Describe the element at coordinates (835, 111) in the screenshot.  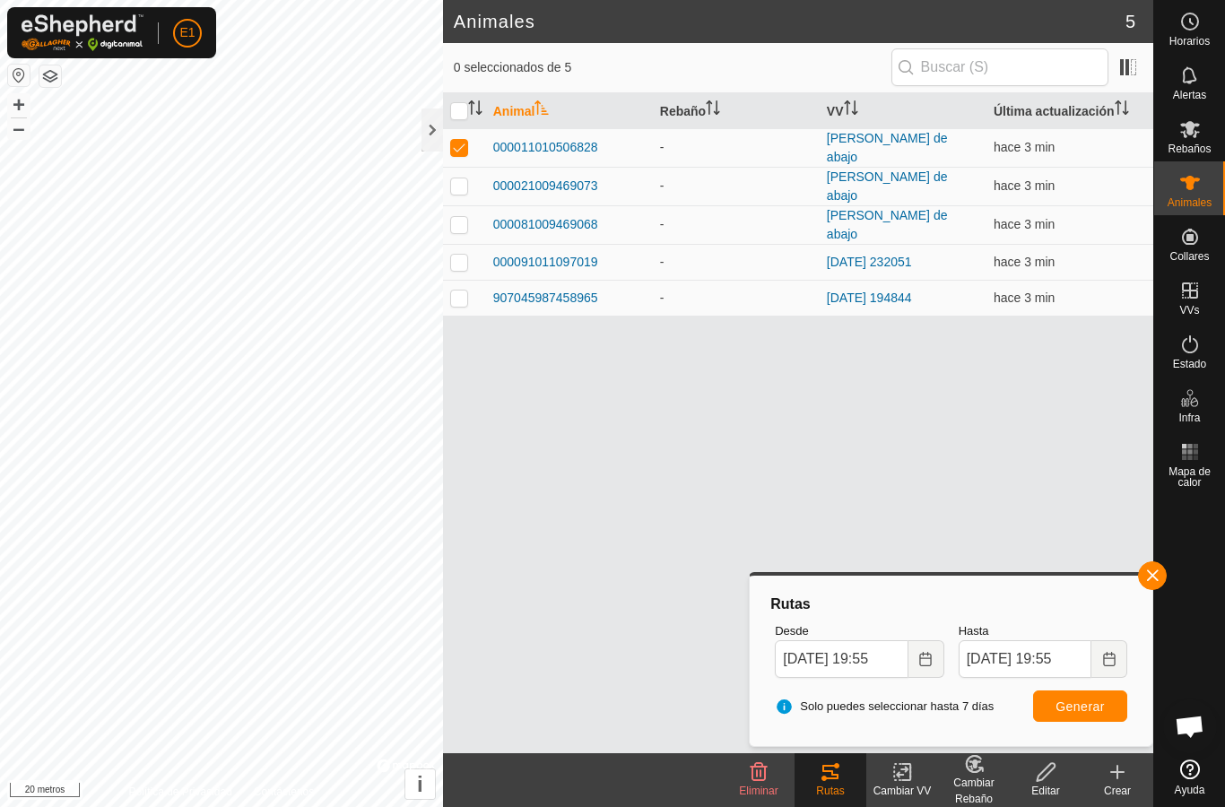
I see `font: VV` at that location.